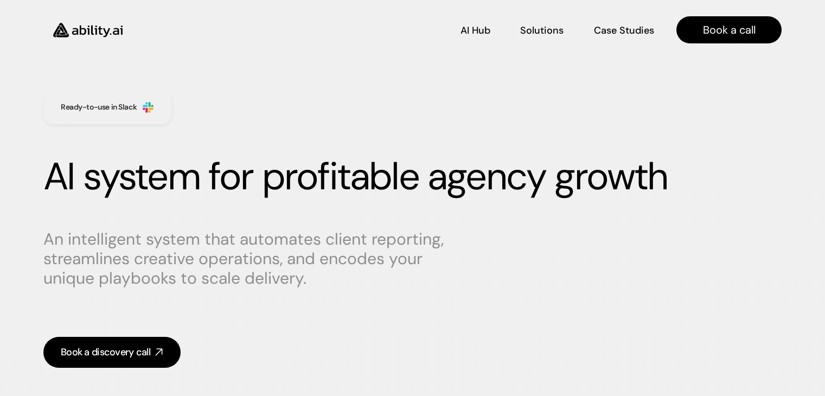 This screenshot has width=825, height=396. I want to click on div: Book a discovery call, so click(105, 352).